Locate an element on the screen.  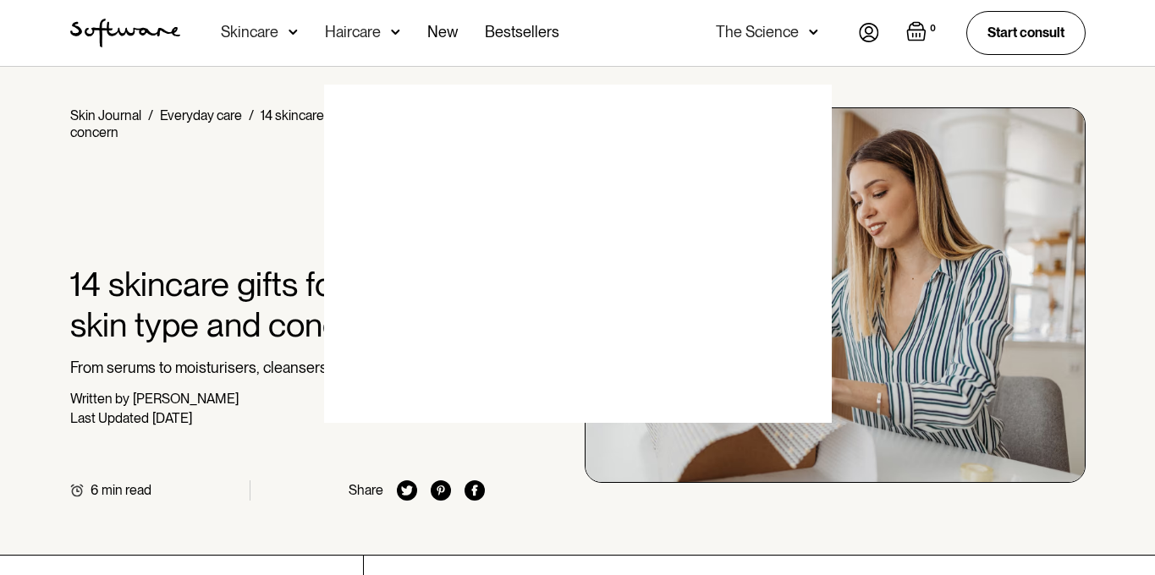
div: Last Updated is located at coordinates (109, 418).